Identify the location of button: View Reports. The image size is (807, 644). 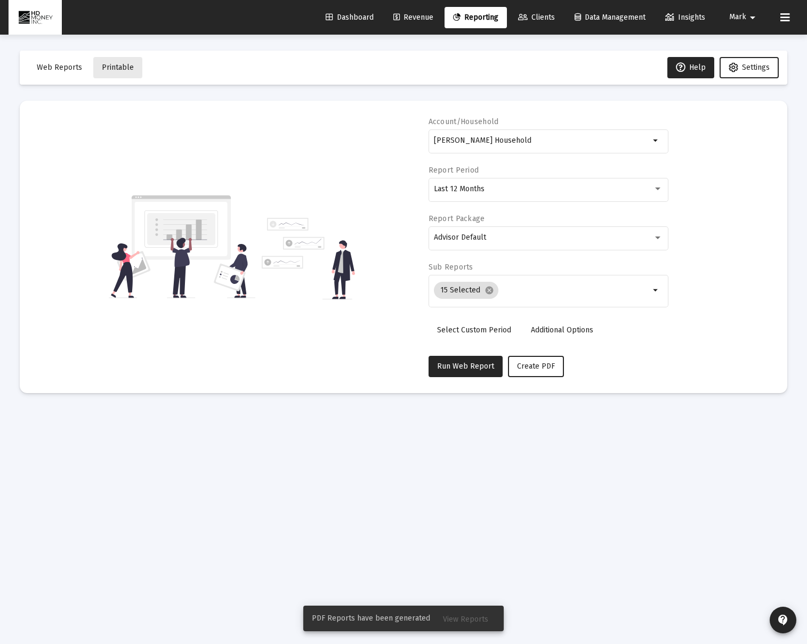
(465, 619).